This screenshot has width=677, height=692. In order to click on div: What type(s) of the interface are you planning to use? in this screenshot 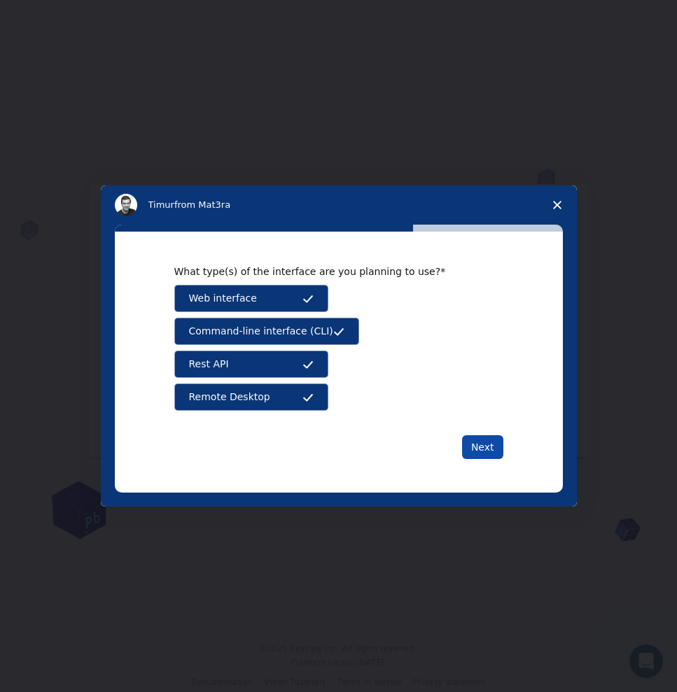, I will do `click(328, 271)`.